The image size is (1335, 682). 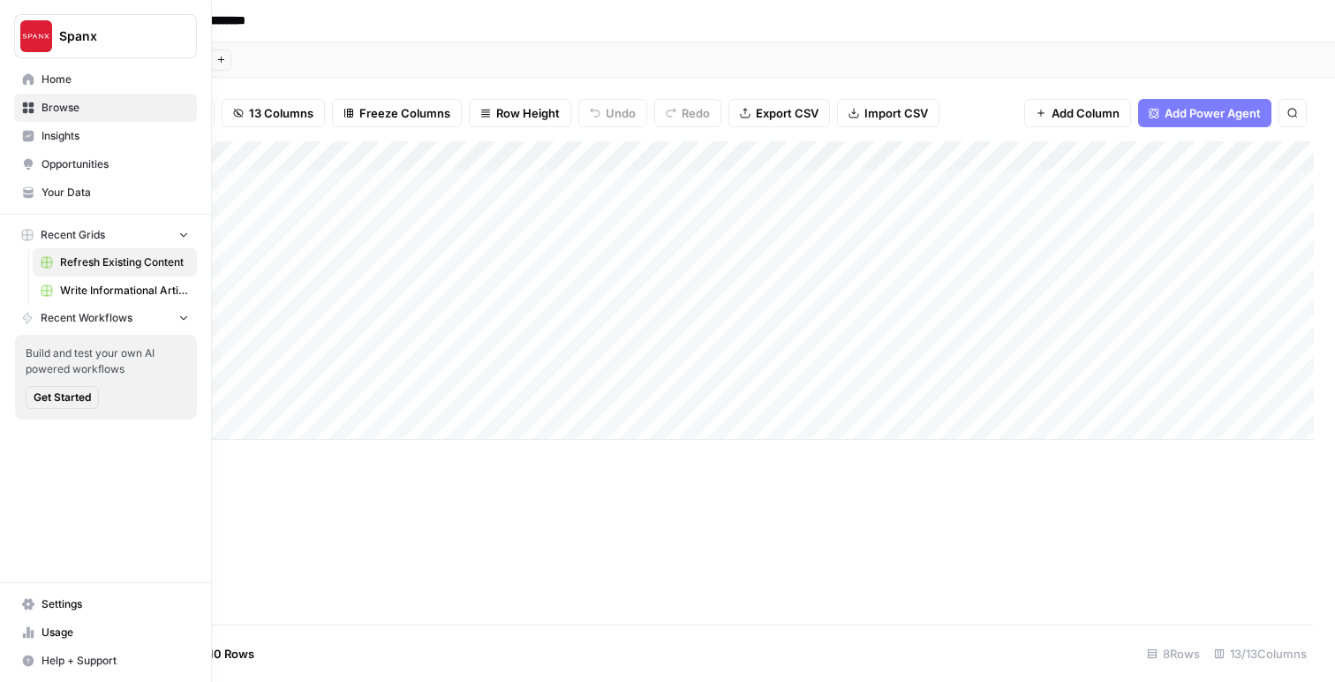 I want to click on button: Redo, so click(x=688, y=113).